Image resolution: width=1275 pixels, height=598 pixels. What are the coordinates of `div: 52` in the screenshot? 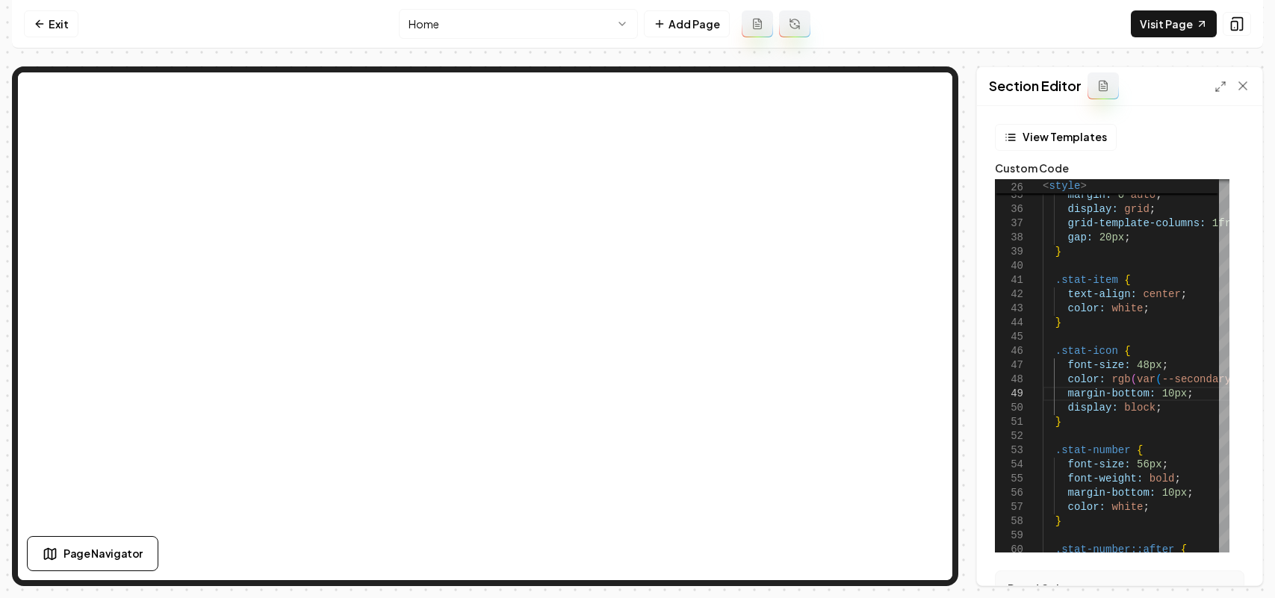 It's located at (1009, 436).